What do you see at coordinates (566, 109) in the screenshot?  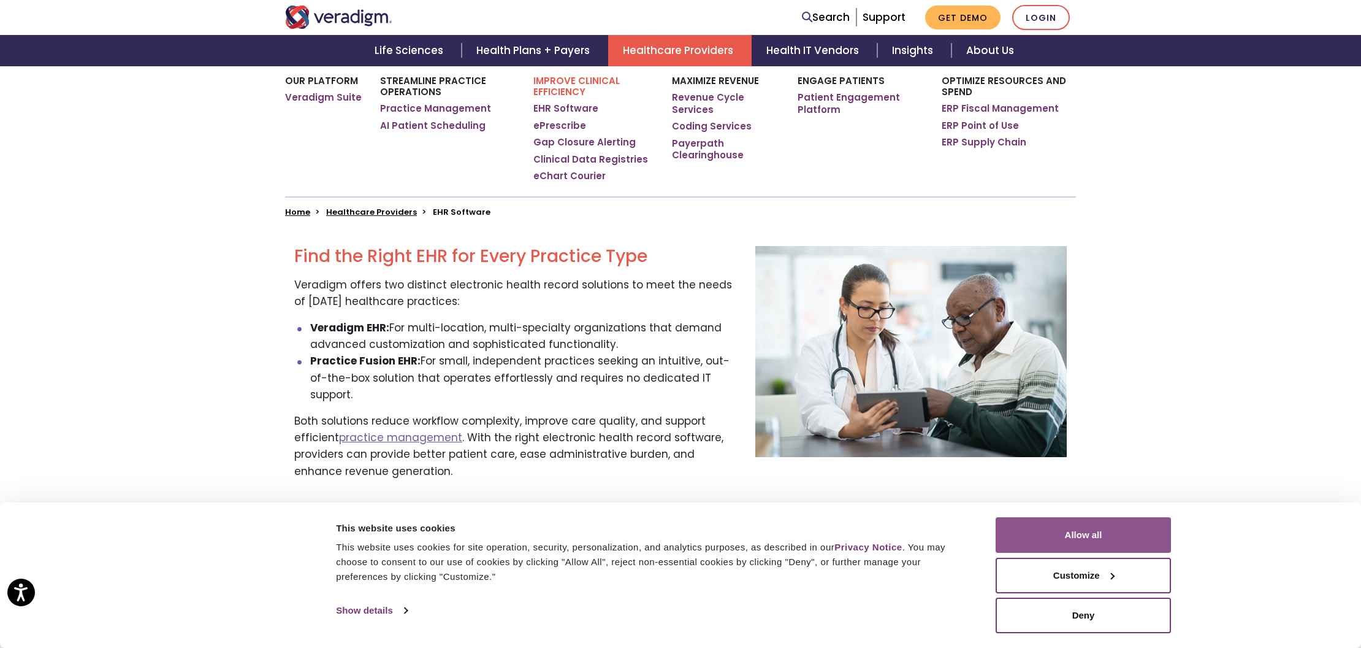 I see `a: EHR Software` at bounding box center [566, 109].